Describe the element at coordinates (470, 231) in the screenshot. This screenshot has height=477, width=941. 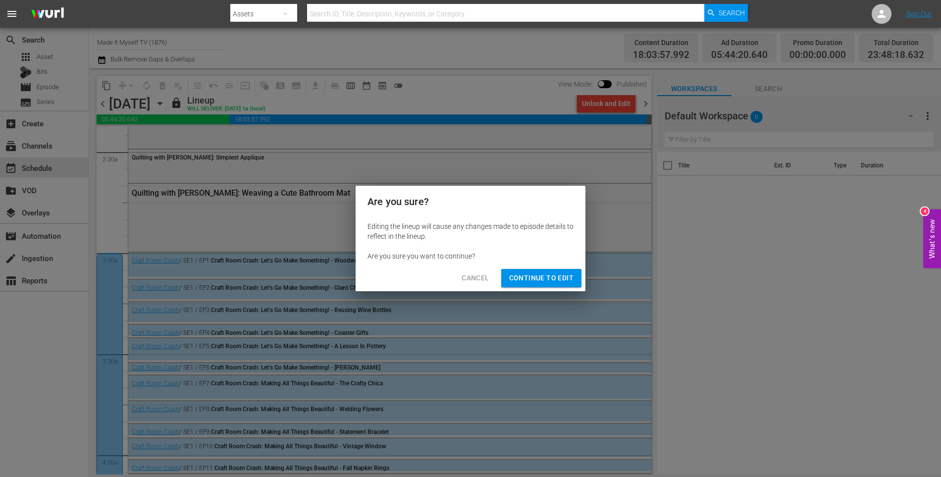
I see `div: Editing the lineup will cause any changes made to episode details to reflect in the lineup.` at that location.